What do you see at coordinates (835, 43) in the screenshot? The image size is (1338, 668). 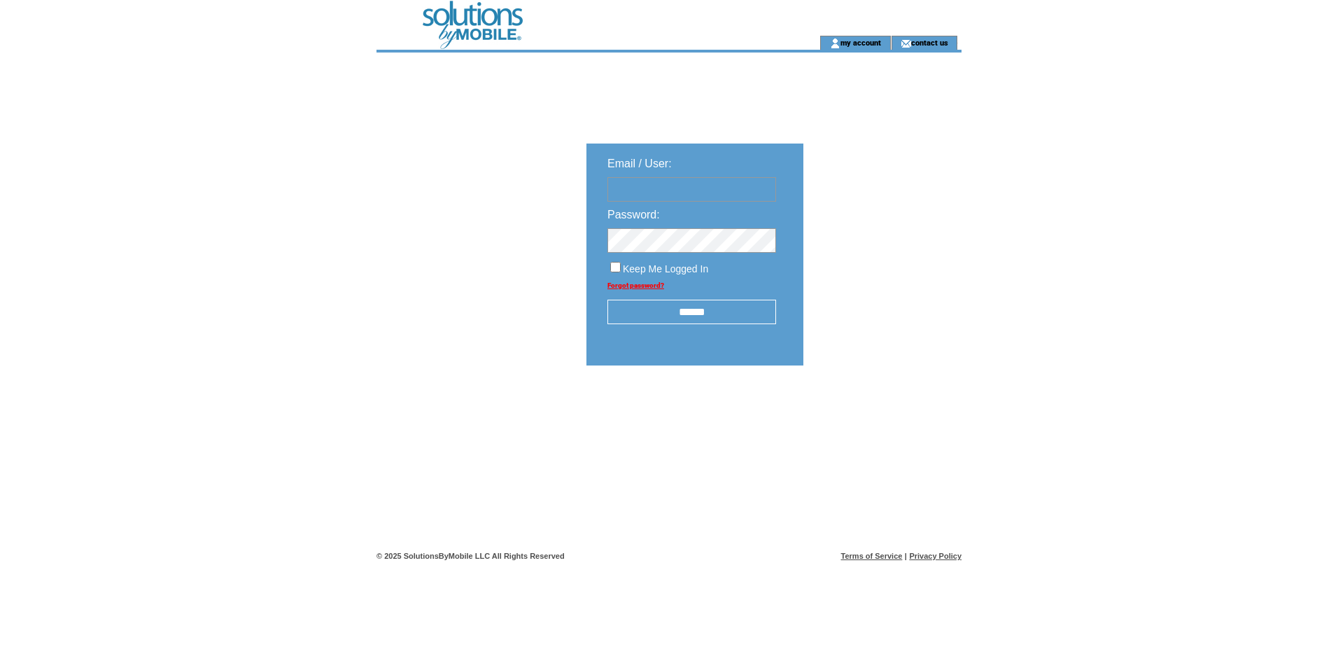 I see `img: account_icon.gif` at bounding box center [835, 43].